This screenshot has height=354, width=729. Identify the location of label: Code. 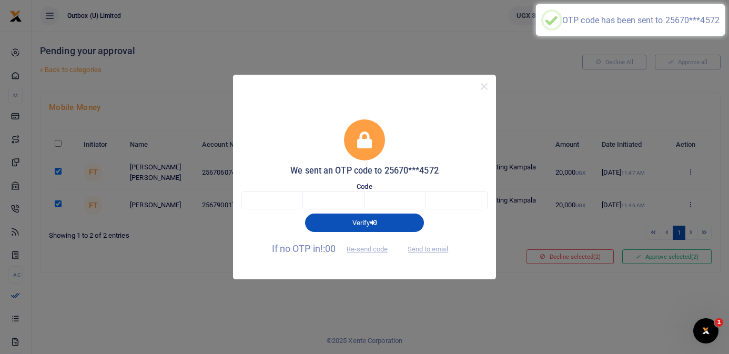
(364, 187).